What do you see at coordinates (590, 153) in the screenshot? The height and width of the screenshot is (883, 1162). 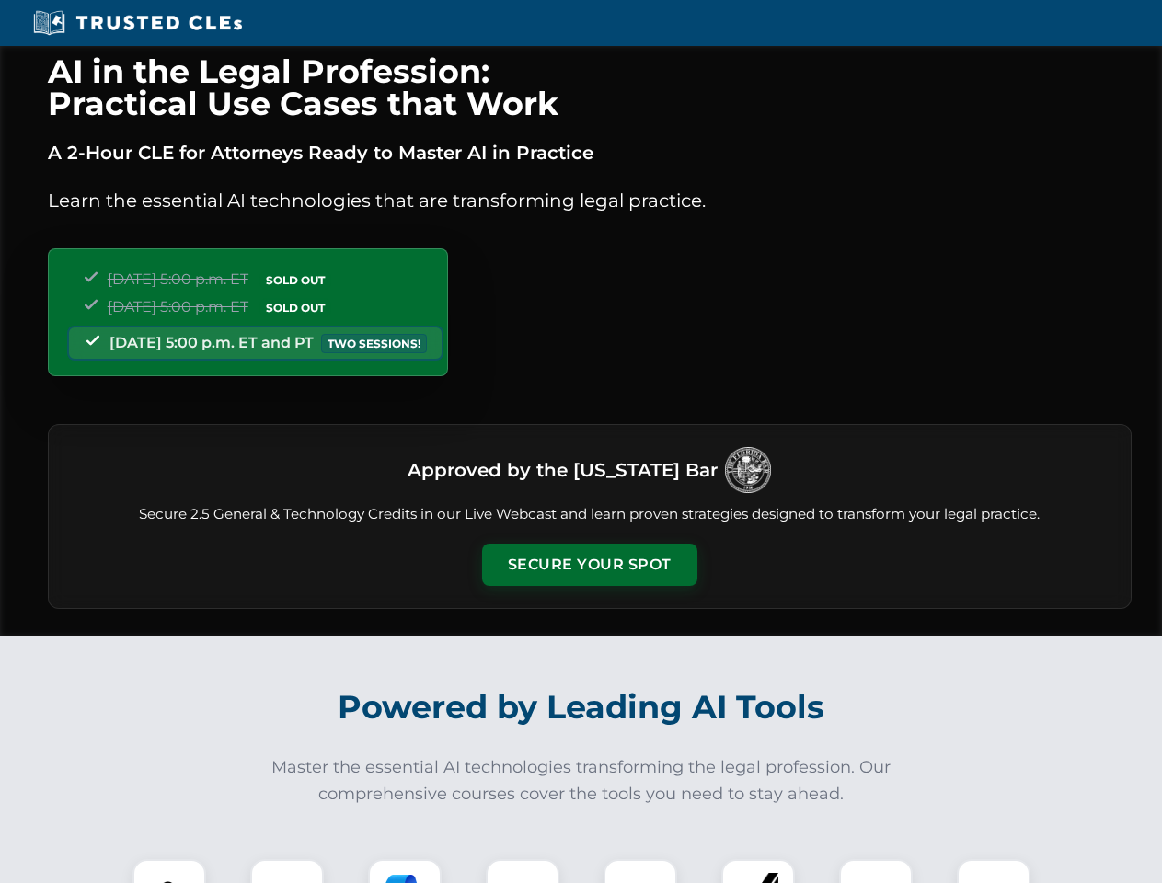 I see `p: A 2-Hour CLE for Attorneys Ready to Master AI in Practice` at bounding box center [590, 153].